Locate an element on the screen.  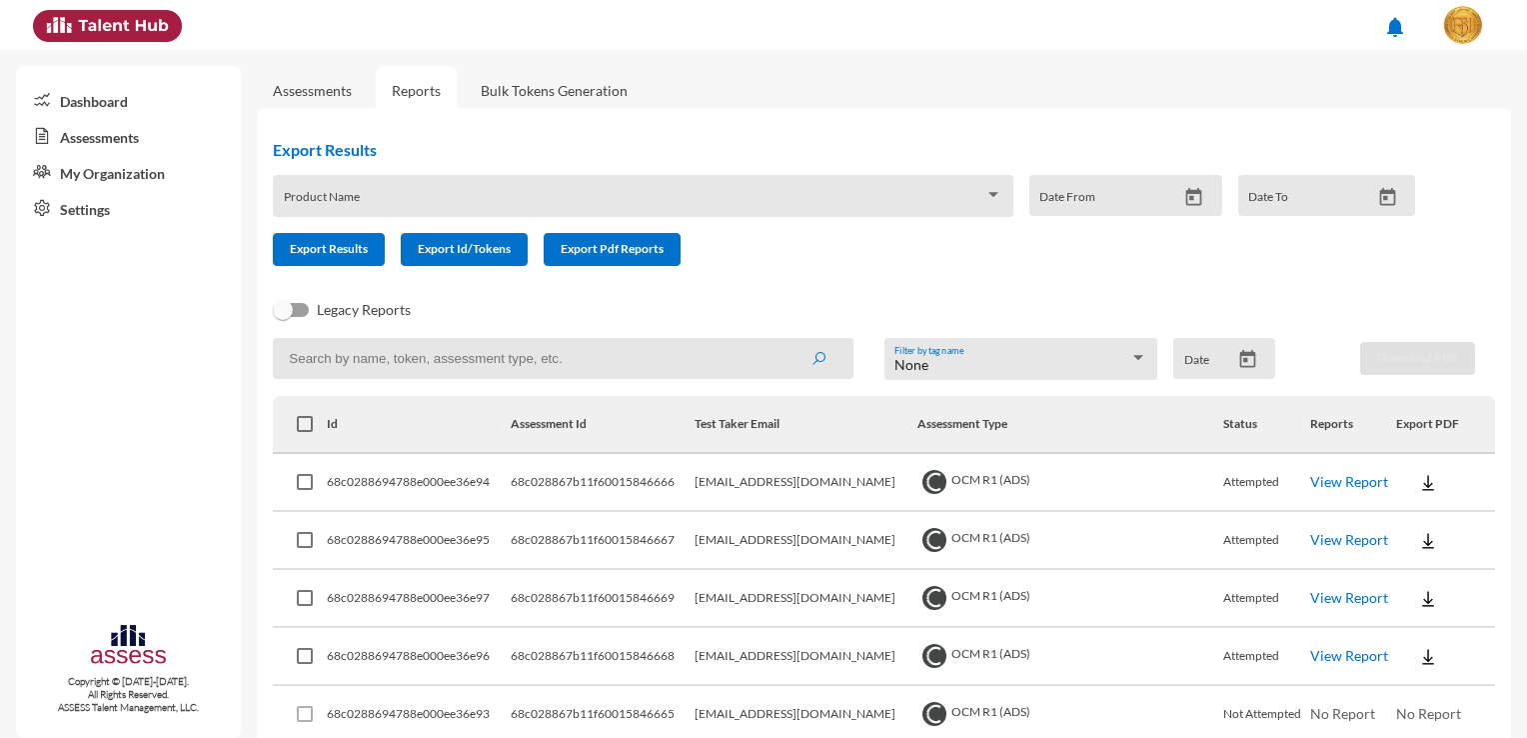
th: Status is located at coordinates (1266, 425).